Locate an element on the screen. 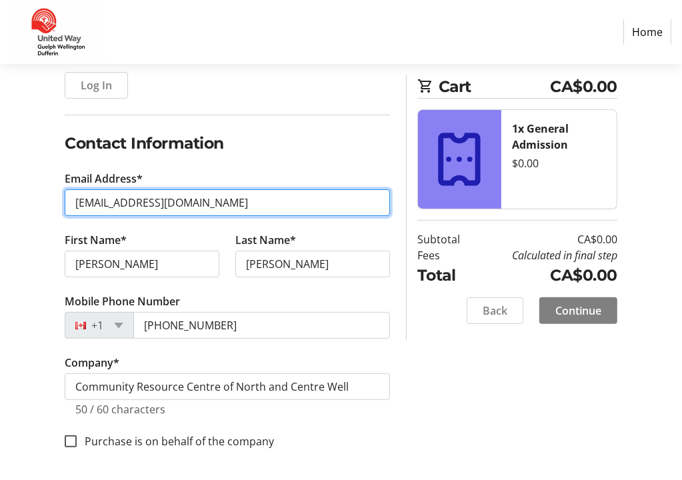 Image resolution: width=682 pixels, height=480 pixels. label: Mobile Phone Number is located at coordinates (122, 301).